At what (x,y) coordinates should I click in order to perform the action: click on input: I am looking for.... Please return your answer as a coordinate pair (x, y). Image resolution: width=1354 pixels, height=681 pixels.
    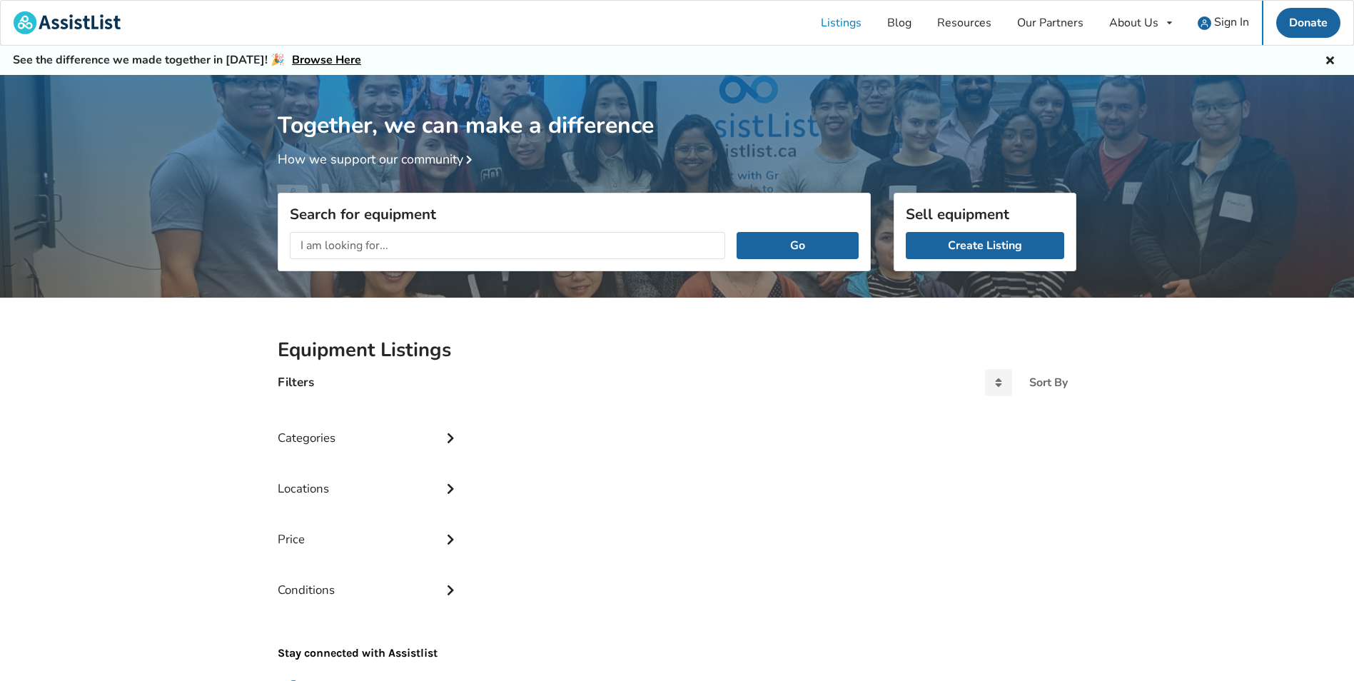
    Looking at the image, I should click on (507, 245).